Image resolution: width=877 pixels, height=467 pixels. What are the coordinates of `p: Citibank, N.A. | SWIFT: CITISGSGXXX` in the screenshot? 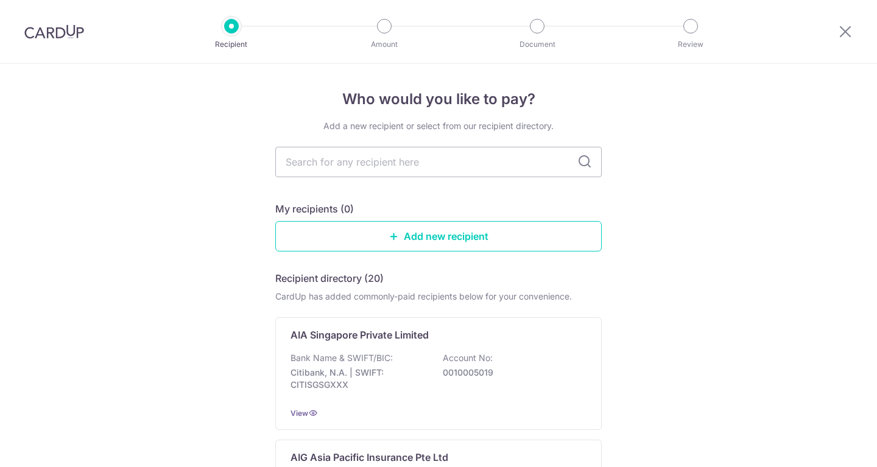 It's located at (359, 379).